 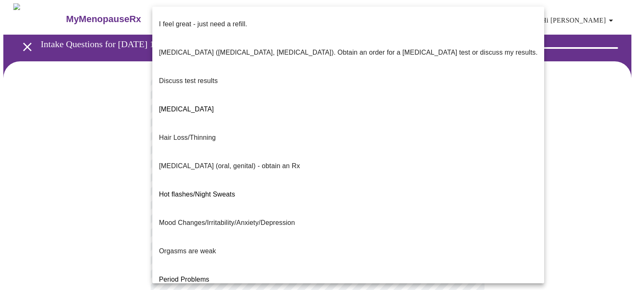 What do you see at coordinates (188, 81) in the screenshot?
I see `p: Discuss test results` at bounding box center [188, 81].